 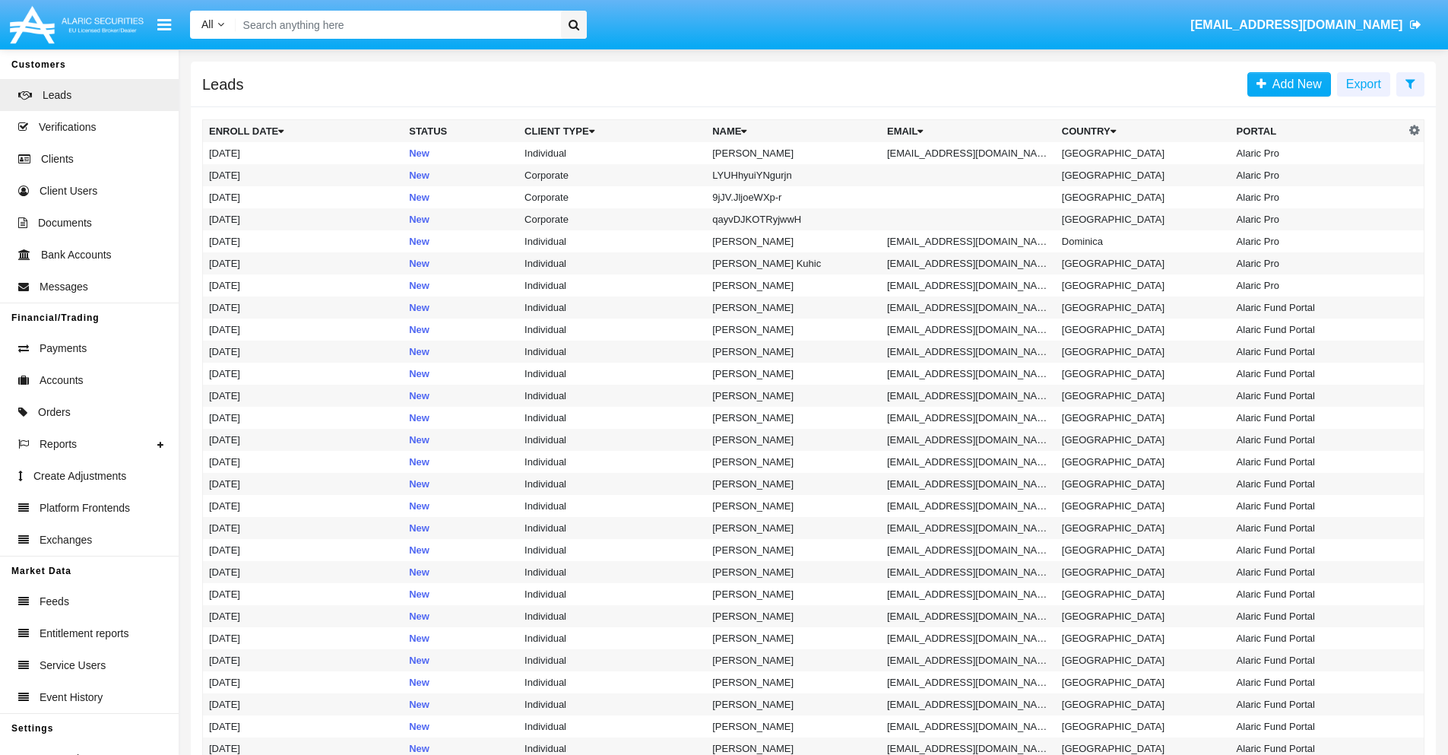 I want to click on td: Dominica, so click(x=1143, y=241).